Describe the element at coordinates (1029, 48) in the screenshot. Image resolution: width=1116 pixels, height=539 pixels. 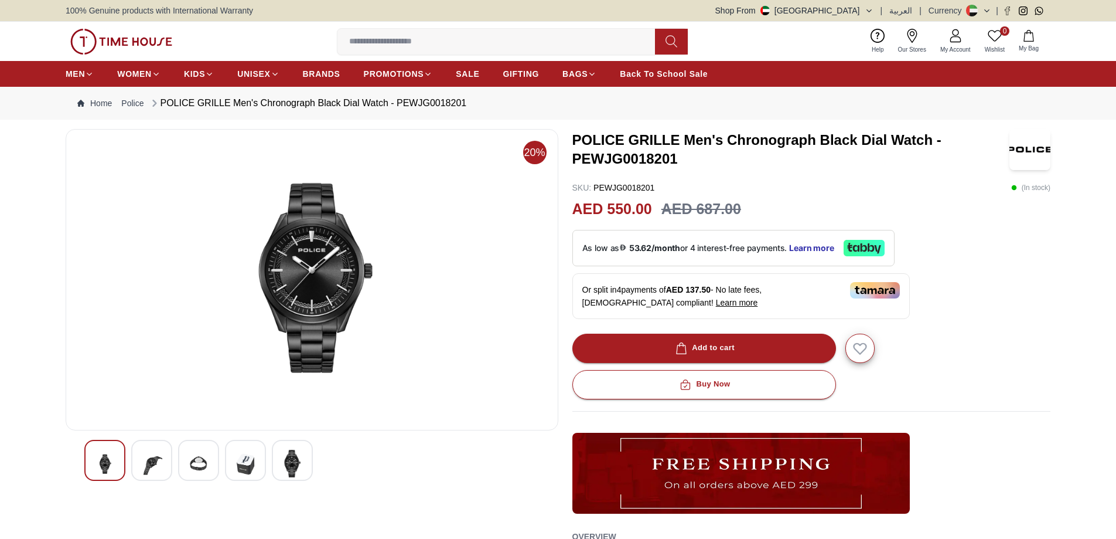
I see `span: My Bag` at that location.